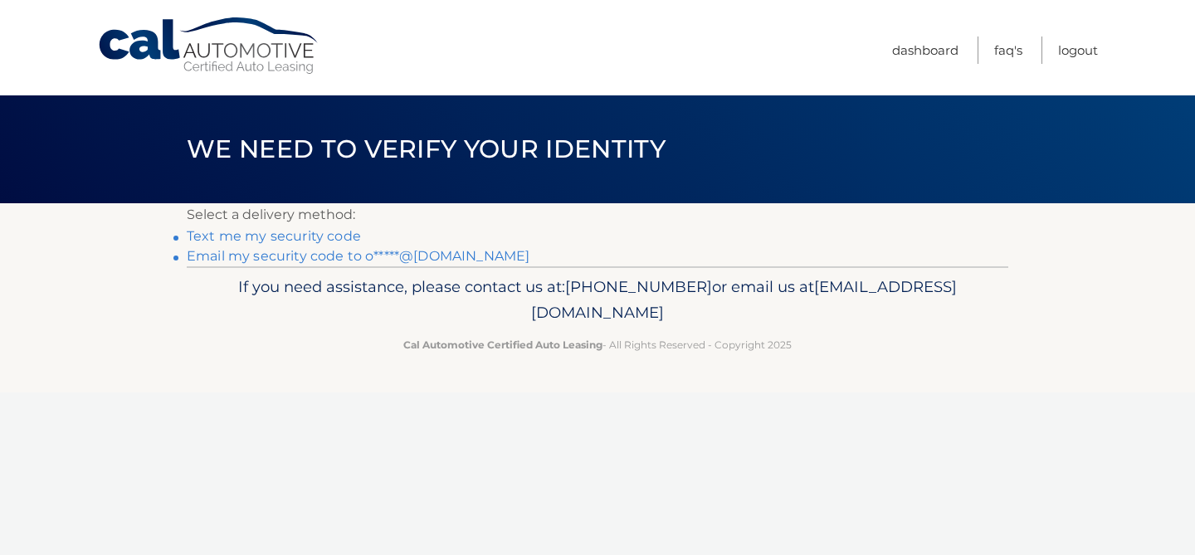 Image resolution: width=1195 pixels, height=555 pixels. I want to click on a: Cal Automotive, so click(209, 46).